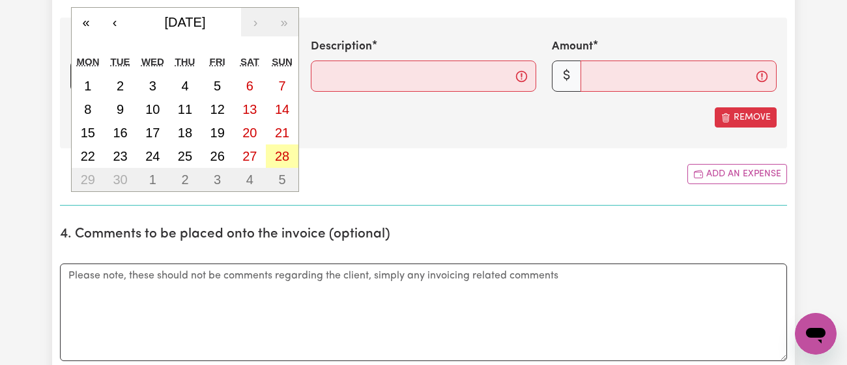 This screenshot has width=847, height=365. Describe the element at coordinates (185, 133) in the screenshot. I see `abbr: 18 September 2025` at that location.